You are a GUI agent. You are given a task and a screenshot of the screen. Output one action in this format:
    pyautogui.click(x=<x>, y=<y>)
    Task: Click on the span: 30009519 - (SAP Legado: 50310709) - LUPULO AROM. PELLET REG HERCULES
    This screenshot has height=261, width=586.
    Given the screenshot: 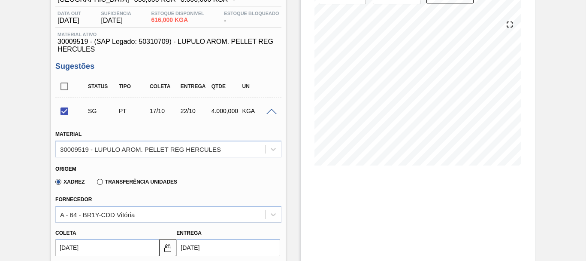 What is the action you would take?
    pyautogui.click(x=168, y=46)
    